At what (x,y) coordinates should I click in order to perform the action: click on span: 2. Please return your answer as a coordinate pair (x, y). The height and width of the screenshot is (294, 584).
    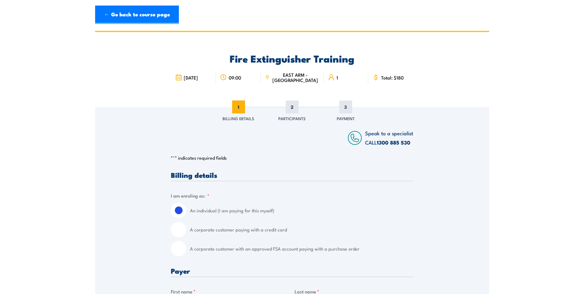
    Looking at the image, I should click on (292, 107).